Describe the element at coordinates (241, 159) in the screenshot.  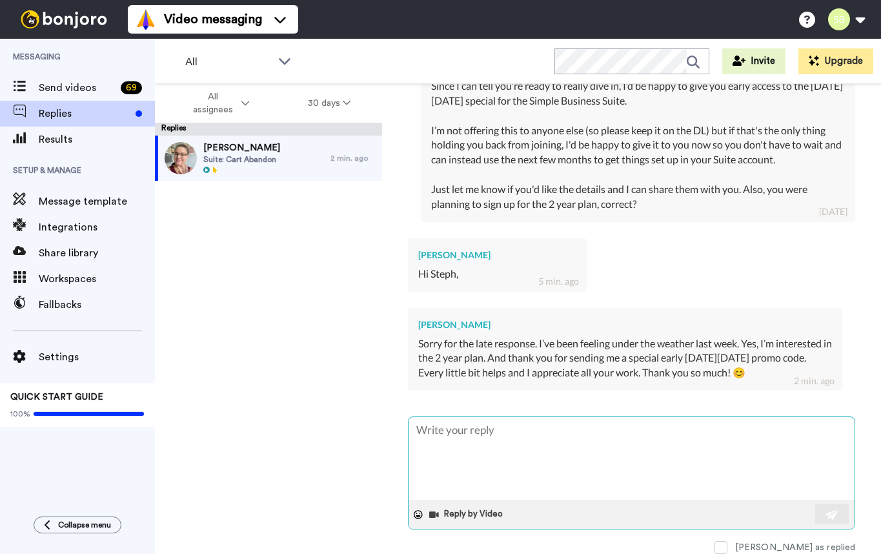
I see `span: Suite: Cart Abandon` at that location.